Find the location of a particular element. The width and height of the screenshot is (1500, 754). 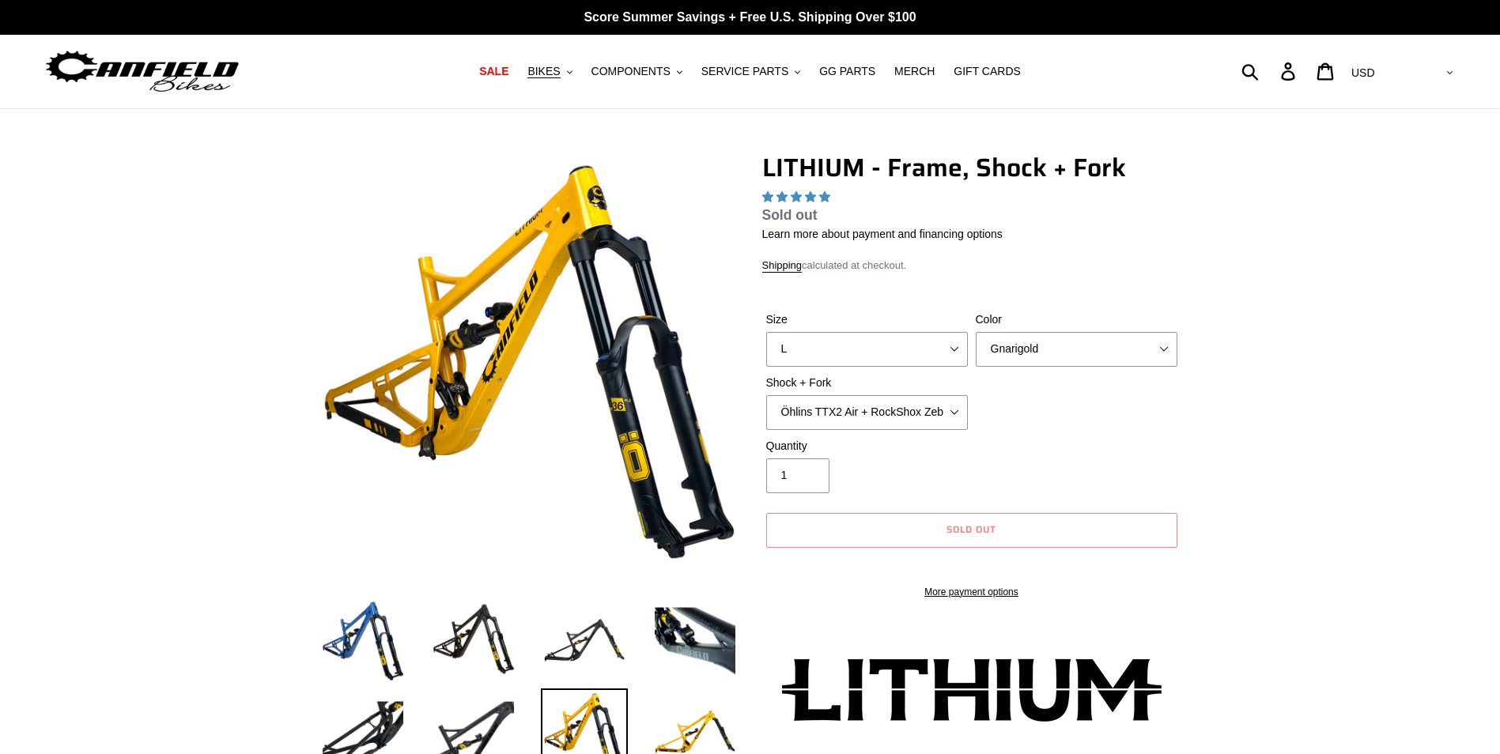

label: Quantity is located at coordinates (866, 446).